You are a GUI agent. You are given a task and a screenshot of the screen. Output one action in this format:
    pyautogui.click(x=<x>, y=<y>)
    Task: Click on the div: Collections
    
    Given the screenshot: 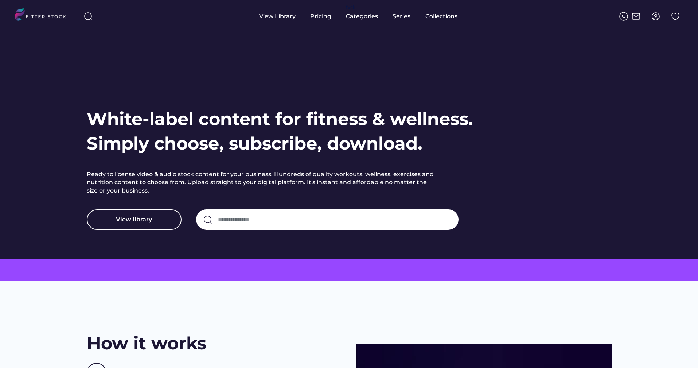 What is the action you would take?
    pyautogui.click(x=442, y=16)
    